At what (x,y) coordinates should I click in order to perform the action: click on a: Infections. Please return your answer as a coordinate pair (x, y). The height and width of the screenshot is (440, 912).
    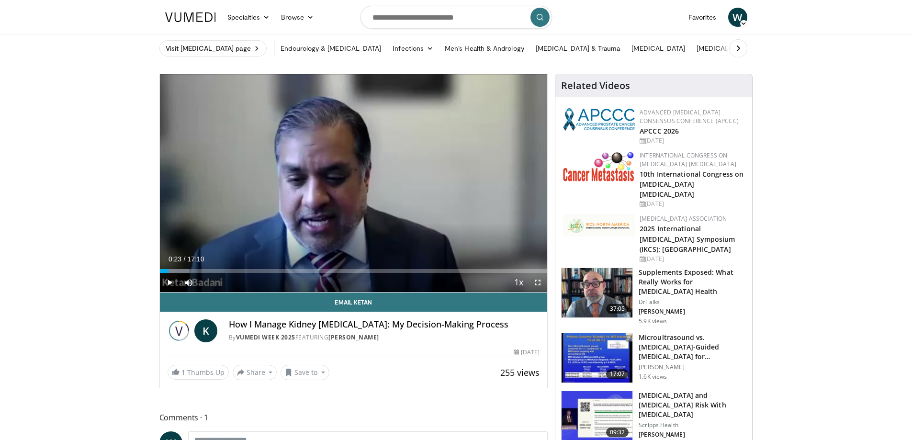
    Looking at the image, I should click on (413, 48).